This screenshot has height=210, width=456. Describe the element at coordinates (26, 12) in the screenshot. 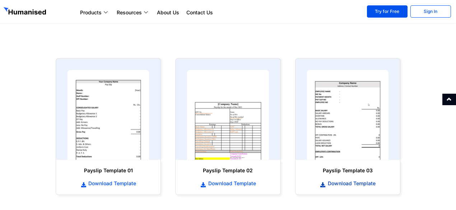

I see `img: GetHumanised Logo` at that location.